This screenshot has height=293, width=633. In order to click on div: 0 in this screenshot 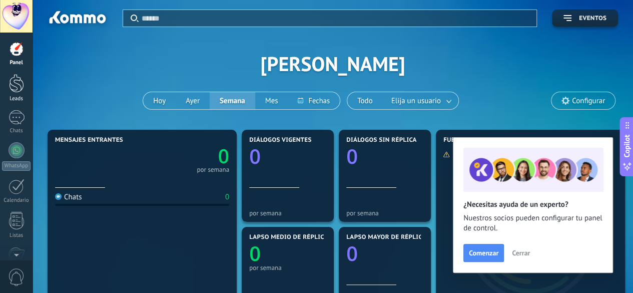, I will do `click(227, 197)`.